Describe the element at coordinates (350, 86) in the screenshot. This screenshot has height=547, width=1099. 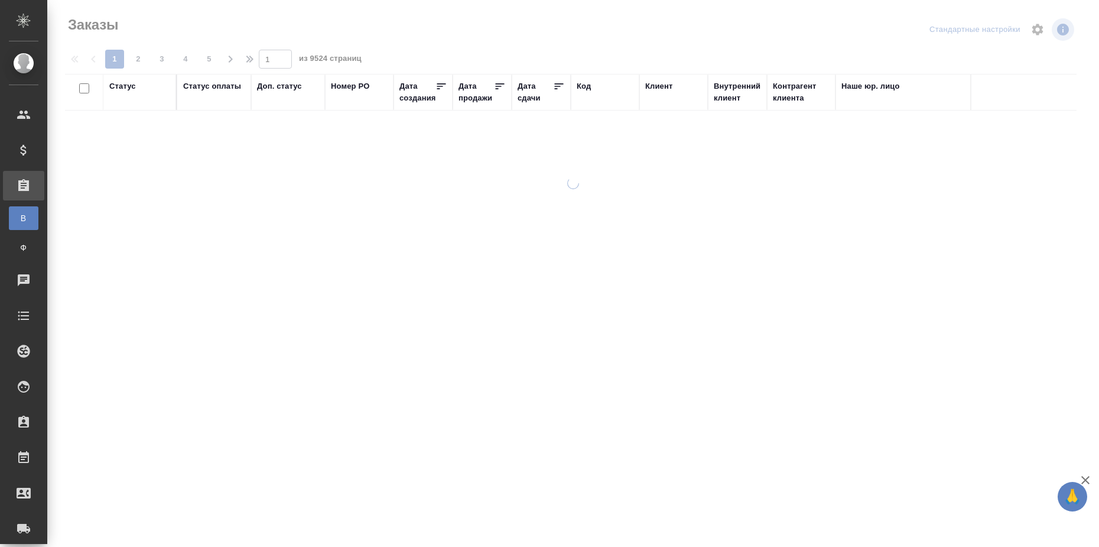
I see `div: Номер PO` at that location.